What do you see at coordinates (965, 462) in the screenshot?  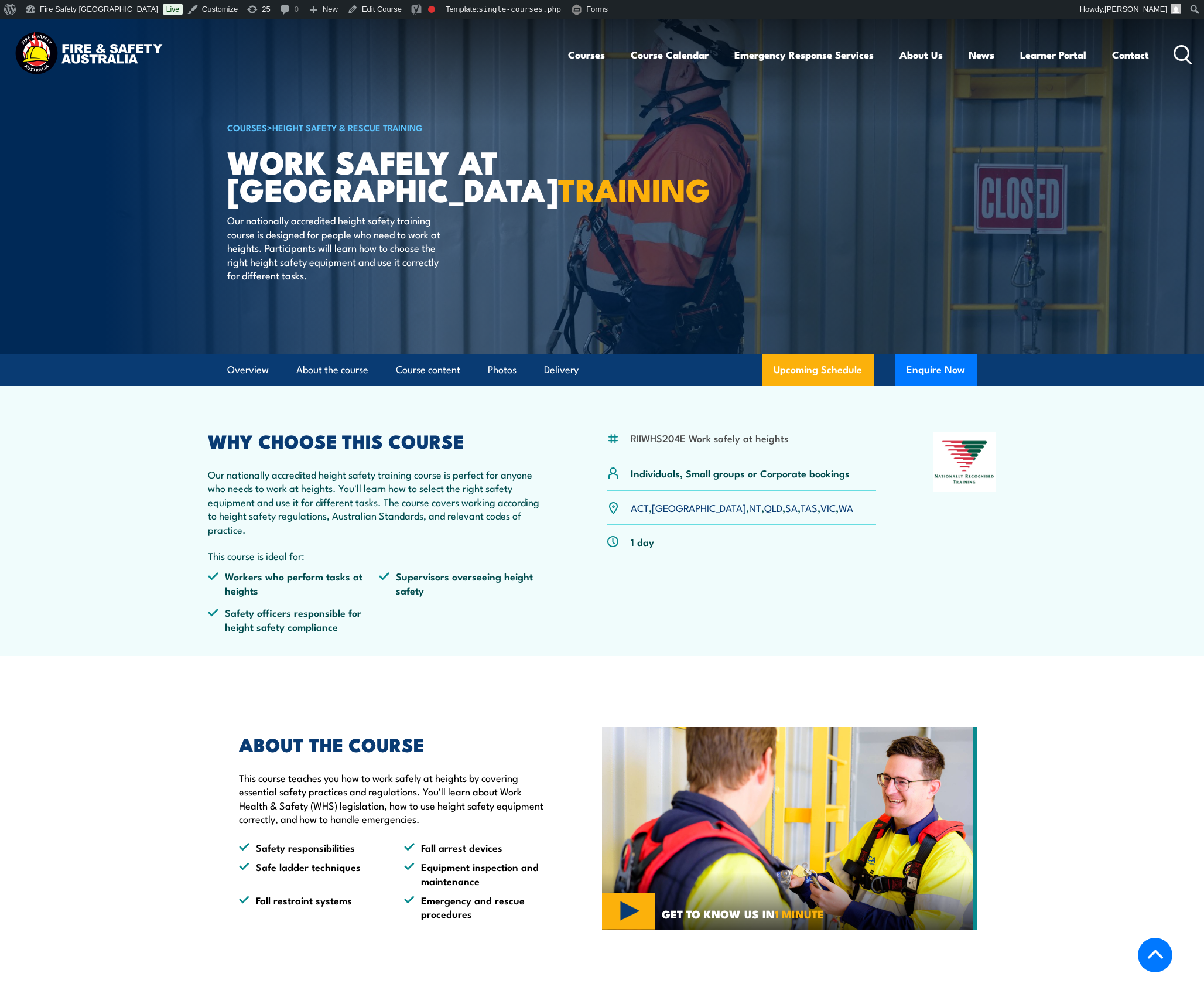 I see `img: Nationally Recognised Training logo.` at bounding box center [965, 462].